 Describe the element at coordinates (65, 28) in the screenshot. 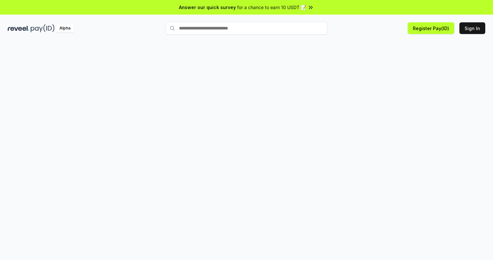

I see `div: Alpha` at that location.